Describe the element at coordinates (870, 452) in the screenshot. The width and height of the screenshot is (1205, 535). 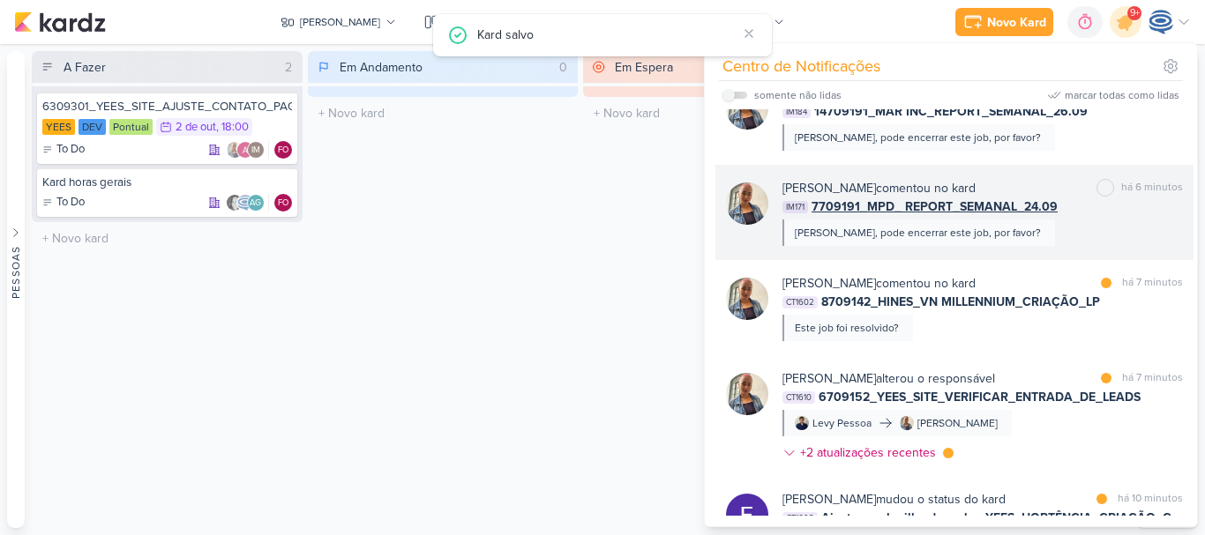
I see `div: +2 atualizações recentes` at that location.